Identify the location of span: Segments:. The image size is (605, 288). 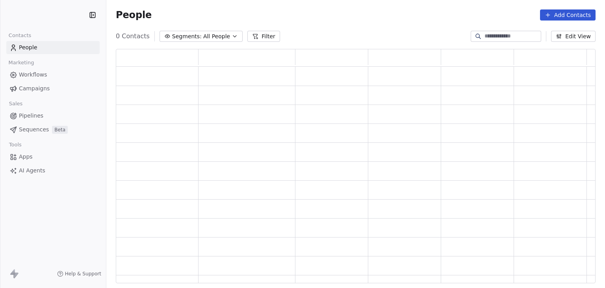
(187, 36).